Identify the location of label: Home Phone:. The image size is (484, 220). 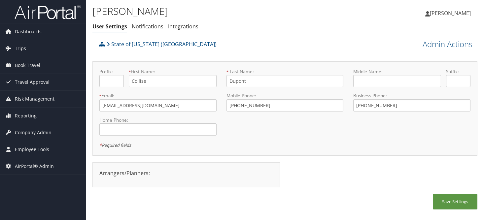
(158, 120).